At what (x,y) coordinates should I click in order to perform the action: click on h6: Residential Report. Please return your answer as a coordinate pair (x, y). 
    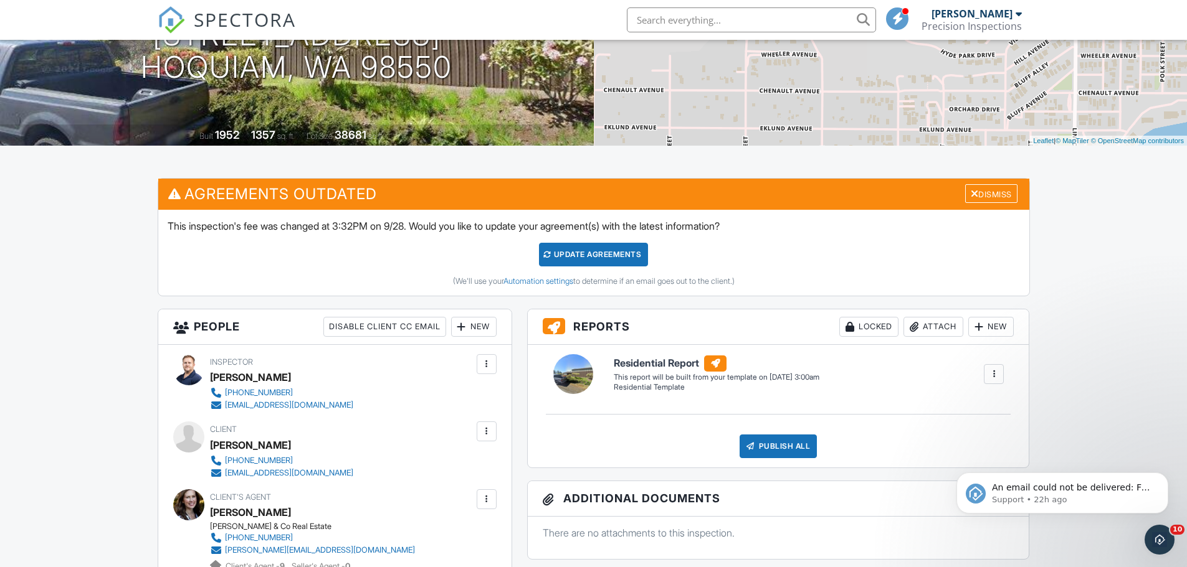
    Looking at the image, I should click on (716, 364).